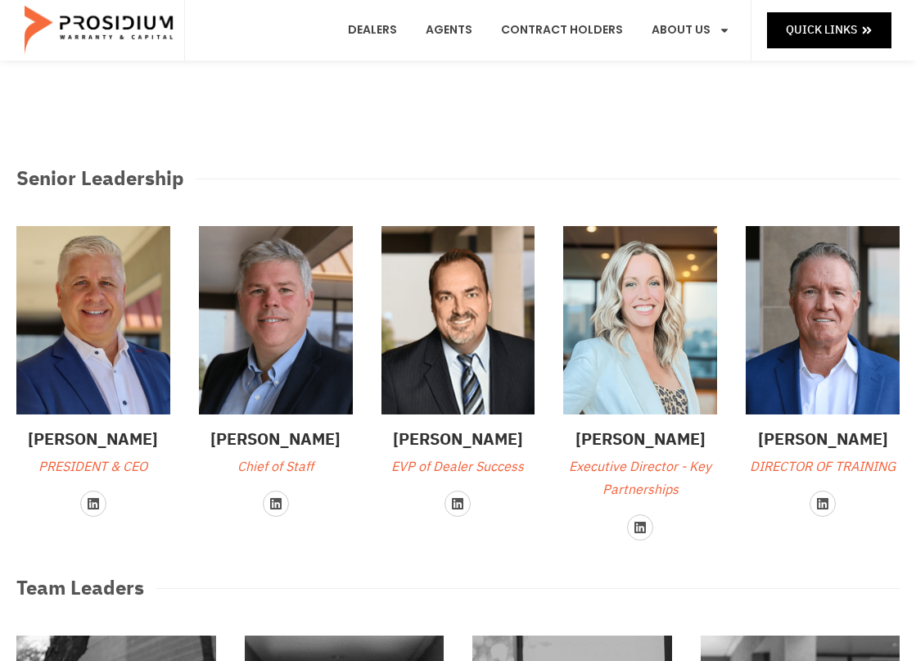 The width and height of the screenshot is (916, 661). I want to click on p: EVP of Dealer Success, so click(459, 467).